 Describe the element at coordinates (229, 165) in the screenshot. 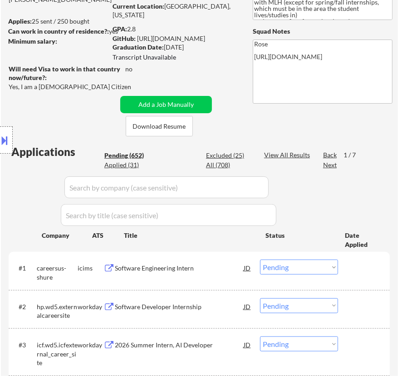

I see `div: All (708)` at that location.